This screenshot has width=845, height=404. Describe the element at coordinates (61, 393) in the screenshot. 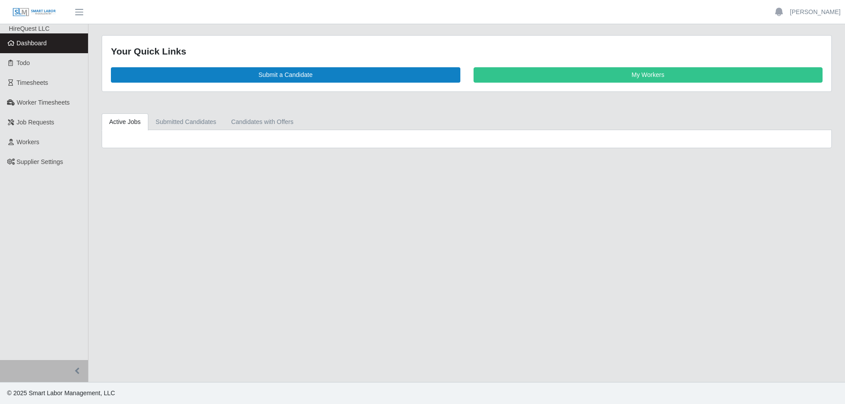

I see `span: © 2025 Smart Labor Management, LLC` at that location.